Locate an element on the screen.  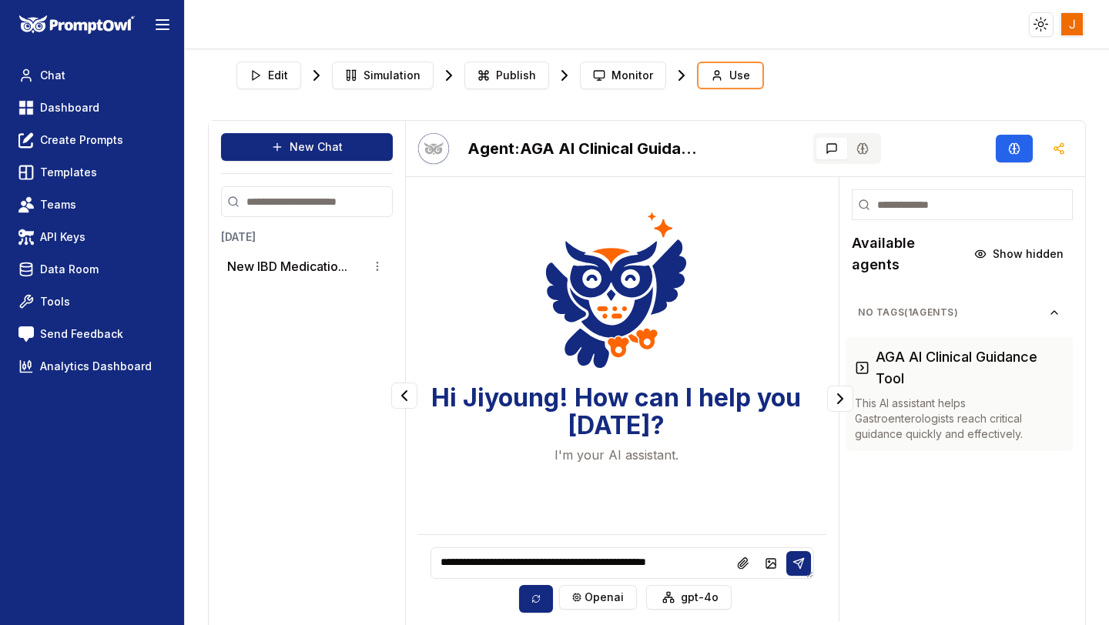
img: Bot is located at coordinates (433, 149).